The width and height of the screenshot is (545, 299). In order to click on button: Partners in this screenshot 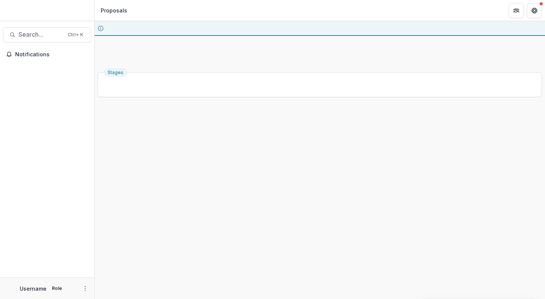, I will do `click(516, 11)`.